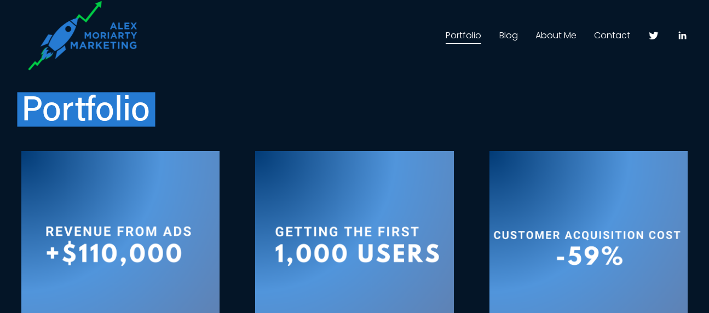  I want to click on a: AlexMoriarty, so click(91, 36).